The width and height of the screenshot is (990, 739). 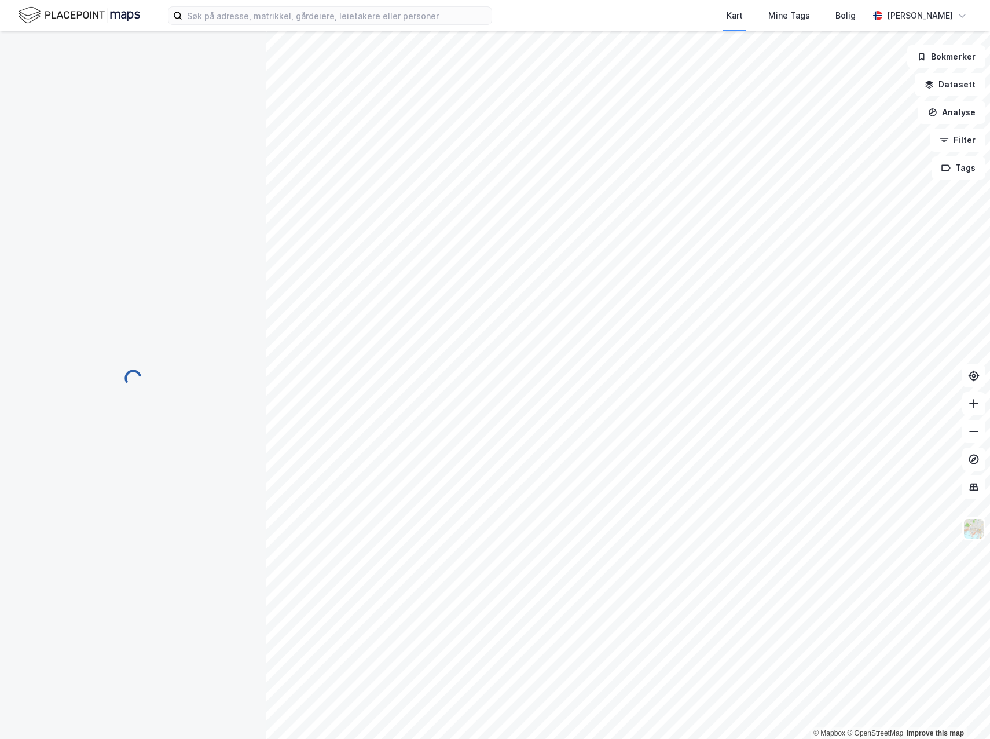 I want to click on div: Kart, so click(x=735, y=16).